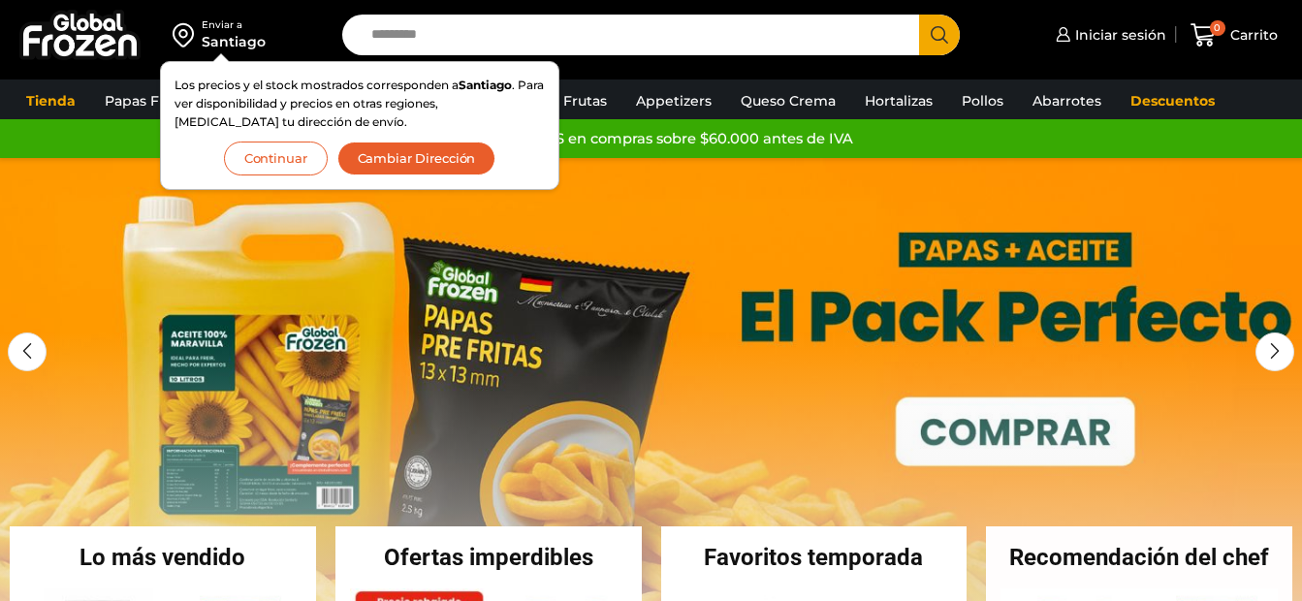 The image size is (1302, 601). What do you see at coordinates (146, 101) in the screenshot?
I see `a: Papas Fritas` at bounding box center [146, 101].